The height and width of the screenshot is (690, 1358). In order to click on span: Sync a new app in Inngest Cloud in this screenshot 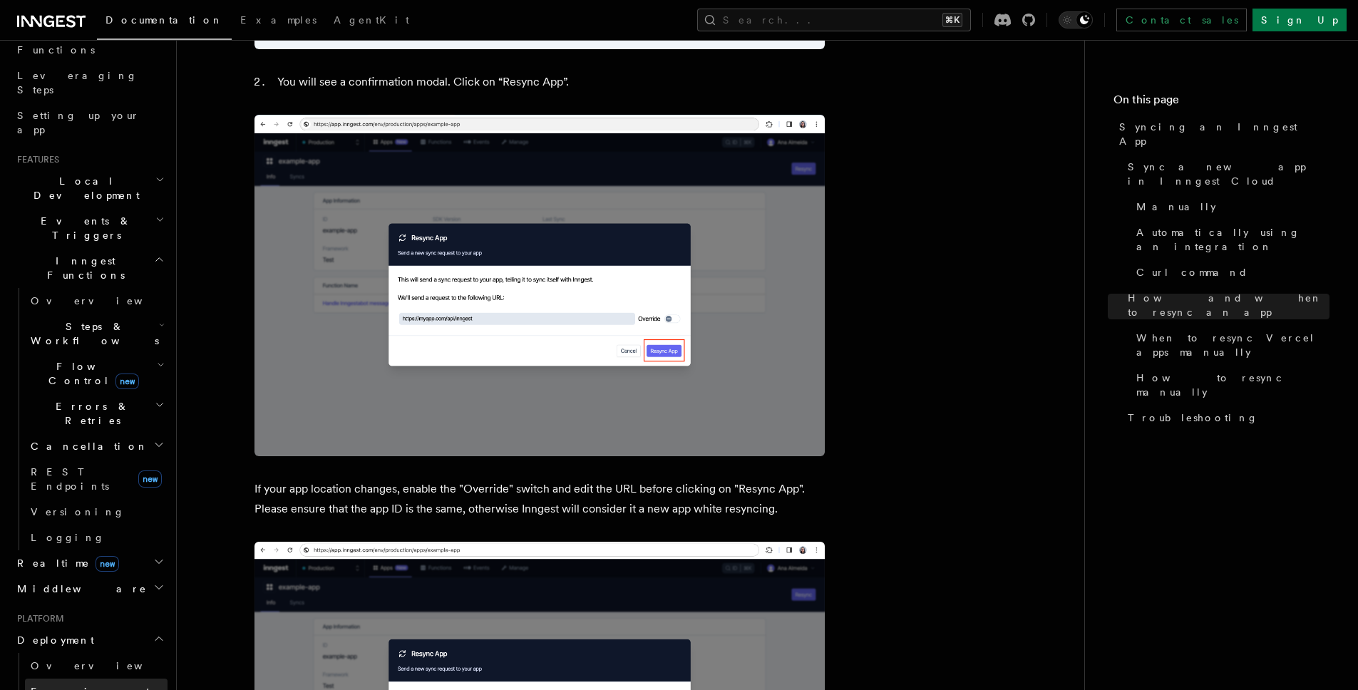, I will do `click(1228, 174)`.